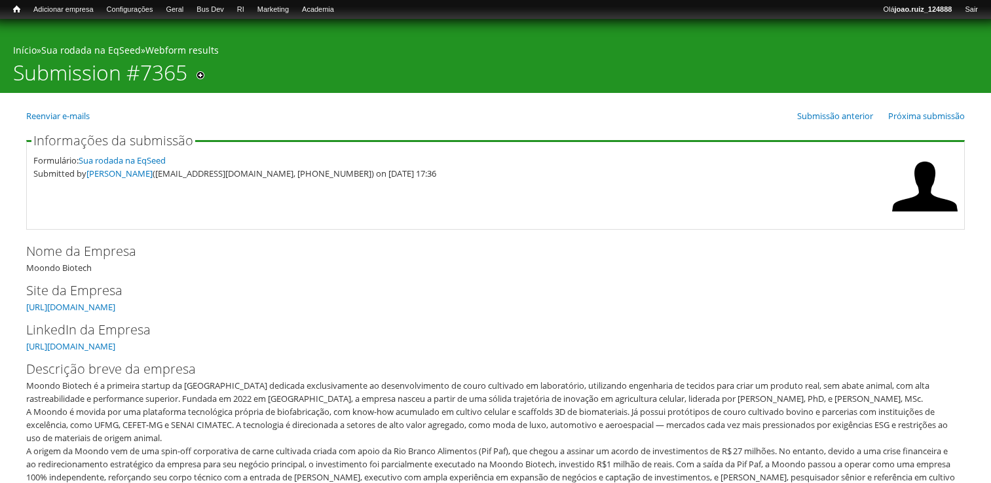 This screenshot has height=483, width=991. Describe the element at coordinates (484, 369) in the screenshot. I see `label: Descrição breve da empresa` at that location.